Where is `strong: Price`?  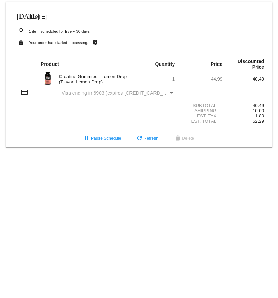 strong: Price is located at coordinates (217, 64).